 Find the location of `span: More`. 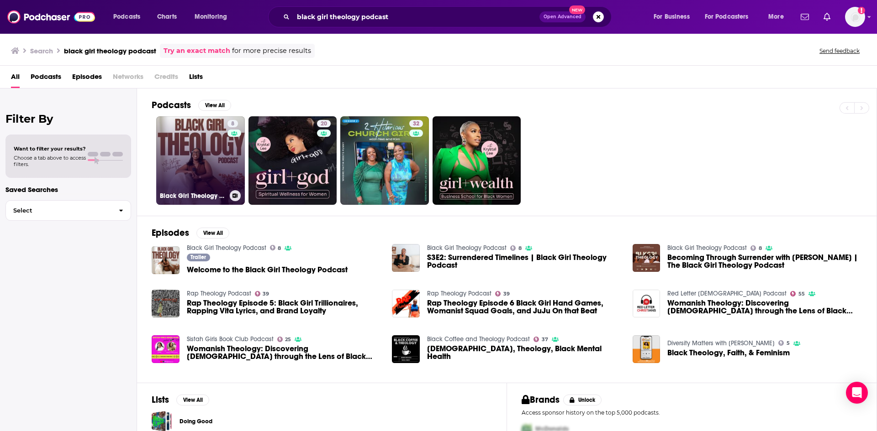

span: More is located at coordinates (776, 17).